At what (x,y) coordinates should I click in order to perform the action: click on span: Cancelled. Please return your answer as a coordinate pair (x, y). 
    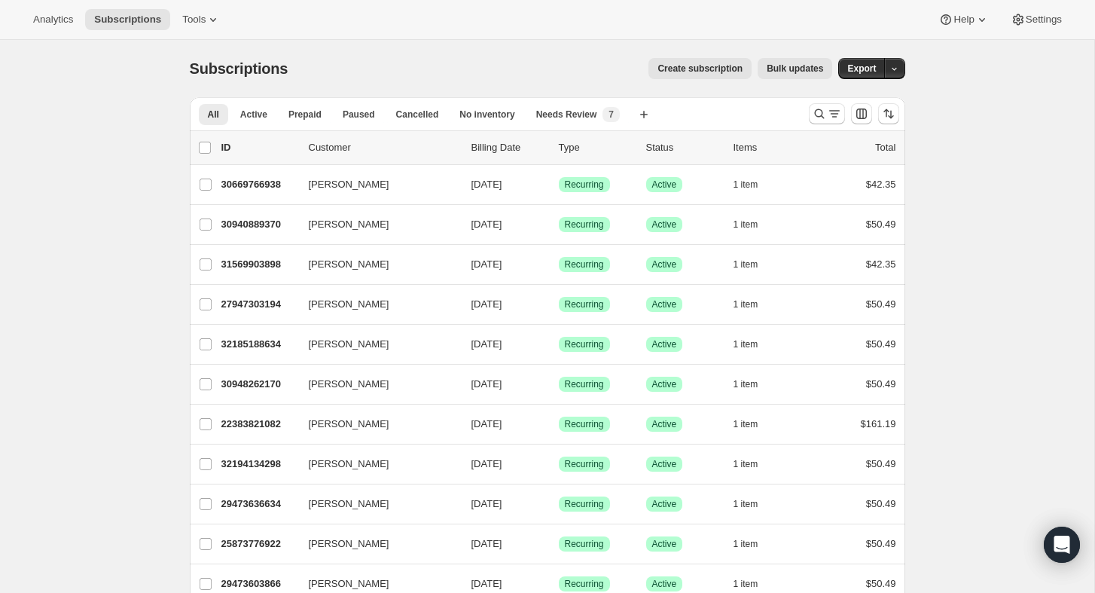
    Looking at the image, I should click on (417, 114).